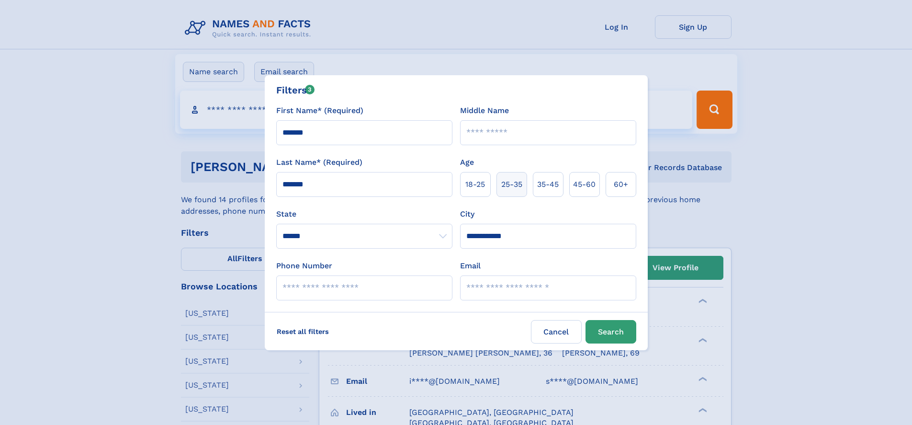  I want to click on label: City, so click(467, 214).